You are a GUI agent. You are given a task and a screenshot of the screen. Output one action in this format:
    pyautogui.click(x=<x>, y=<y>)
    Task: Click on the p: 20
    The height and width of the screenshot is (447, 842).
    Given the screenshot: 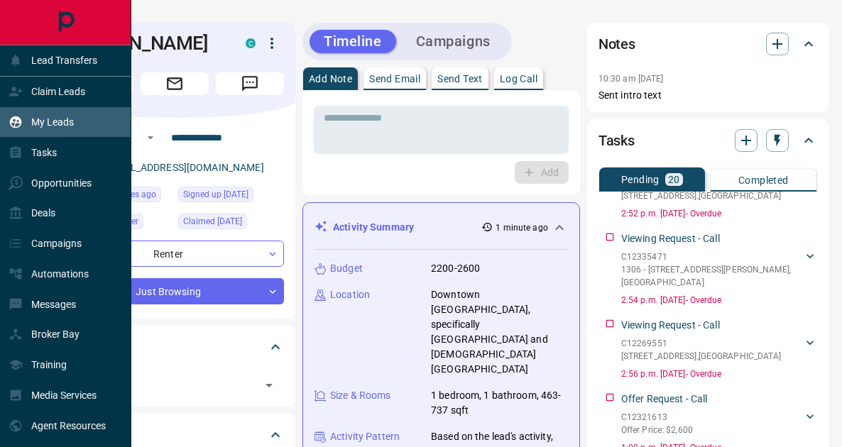 What is the action you would take?
    pyautogui.click(x=674, y=180)
    